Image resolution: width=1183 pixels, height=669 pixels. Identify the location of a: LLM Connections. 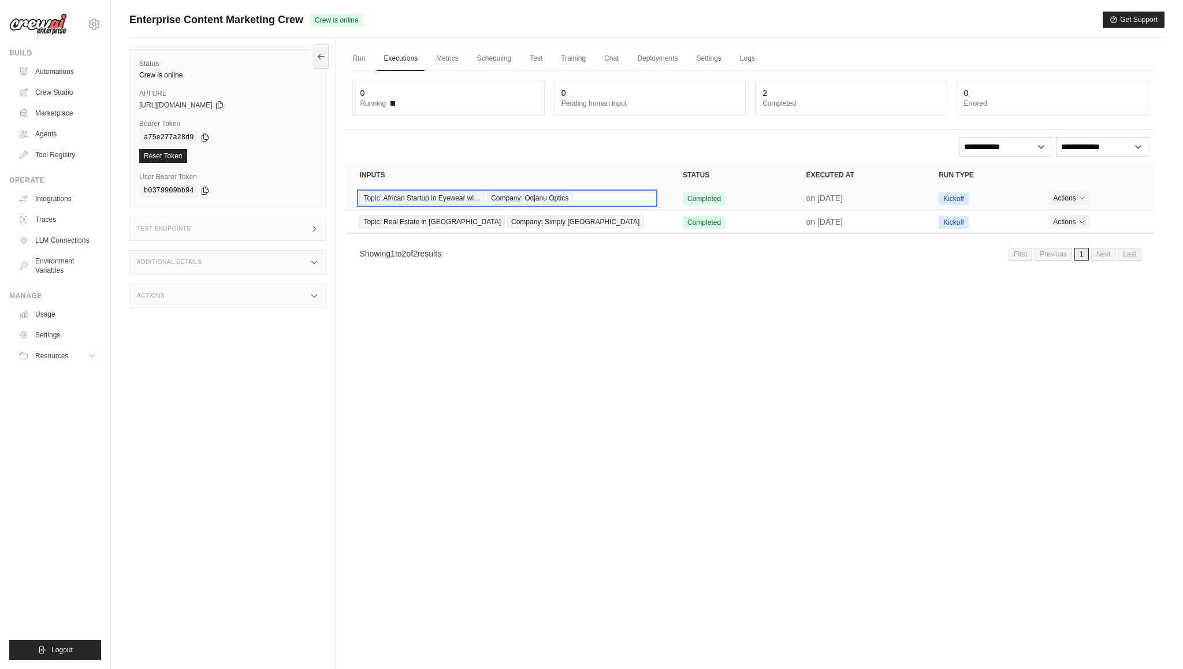
(57, 240).